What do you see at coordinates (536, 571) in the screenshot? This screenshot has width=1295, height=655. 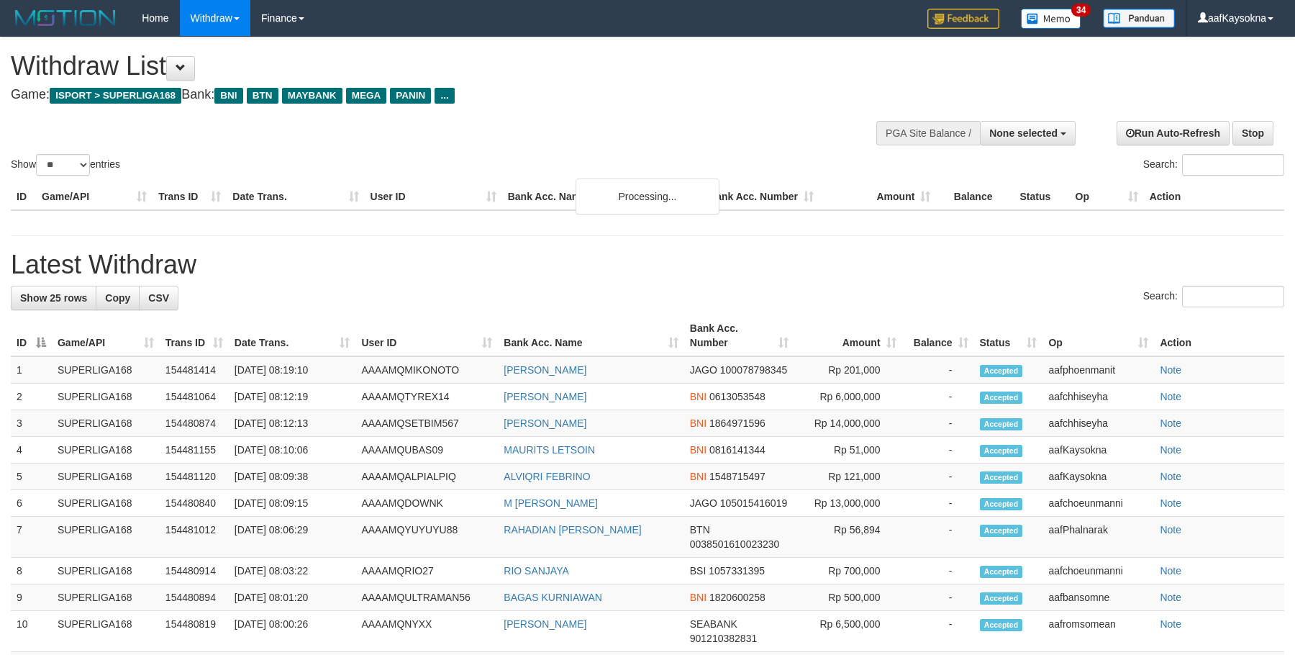 I see `a: RIO SANJAYA` at bounding box center [536, 571].